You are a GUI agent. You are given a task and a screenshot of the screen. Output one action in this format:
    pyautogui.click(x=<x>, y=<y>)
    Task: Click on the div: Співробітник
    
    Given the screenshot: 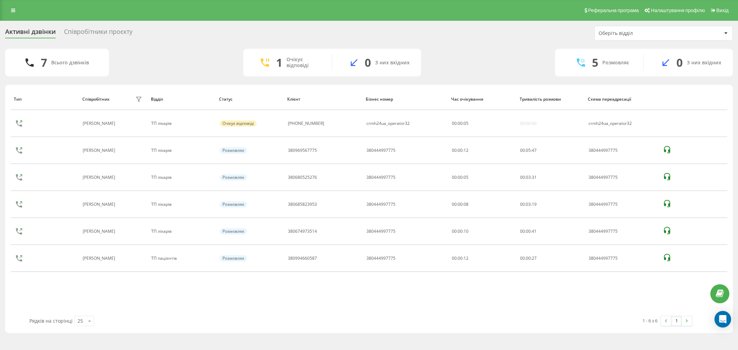 What is the action you would take?
    pyautogui.click(x=96, y=99)
    